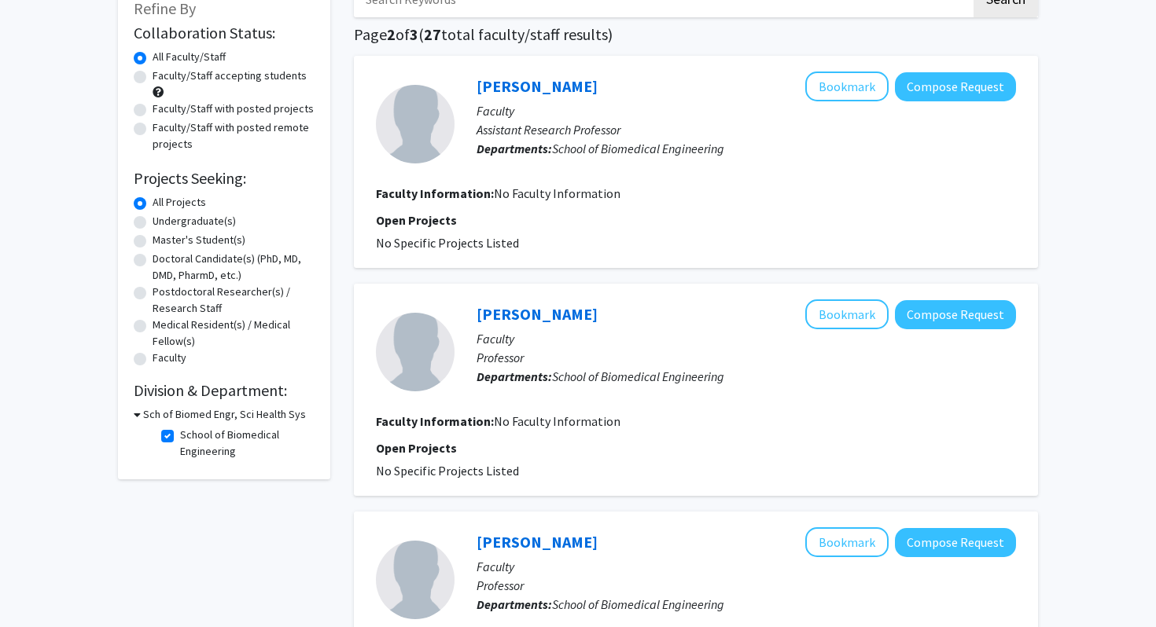 This screenshot has width=1156, height=627. What do you see at coordinates (955, 86) in the screenshot?
I see `button: Compose Request to Victoria Nash` at bounding box center [955, 86].